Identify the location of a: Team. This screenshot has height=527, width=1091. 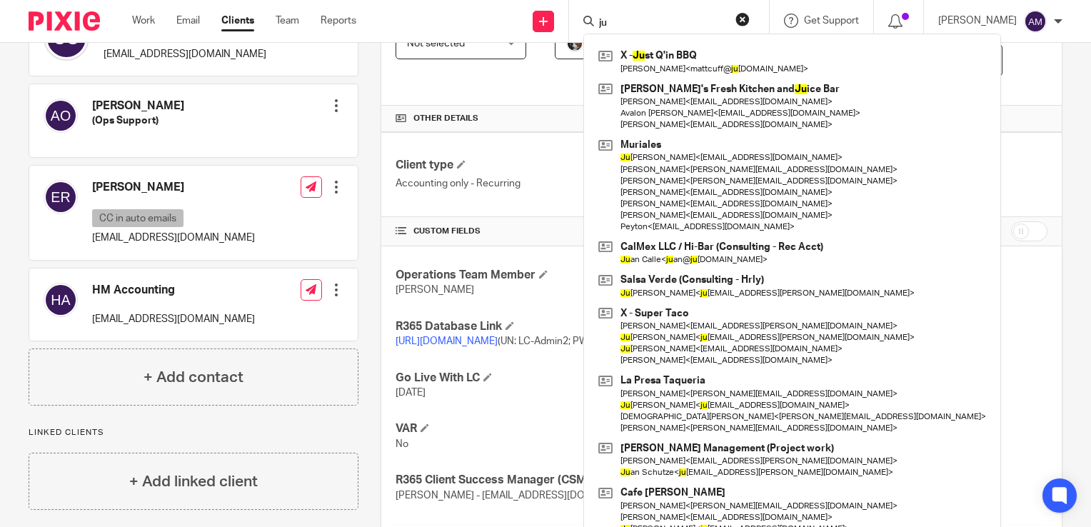
(287, 21).